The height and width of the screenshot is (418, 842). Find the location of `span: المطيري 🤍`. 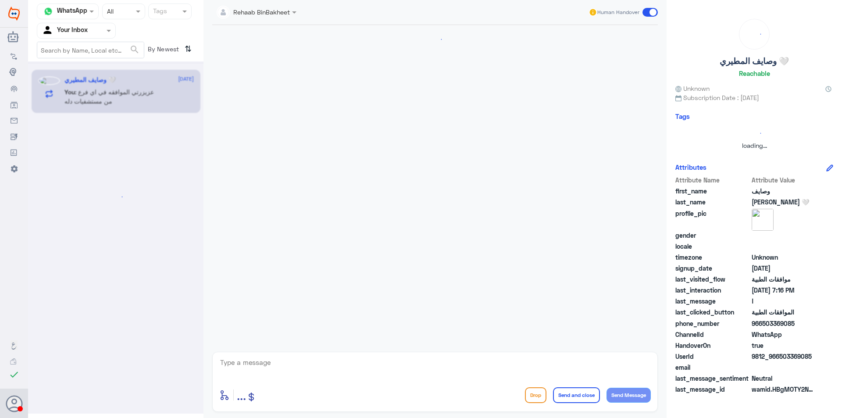

span: المطيري 🤍 is located at coordinates (784, 202).